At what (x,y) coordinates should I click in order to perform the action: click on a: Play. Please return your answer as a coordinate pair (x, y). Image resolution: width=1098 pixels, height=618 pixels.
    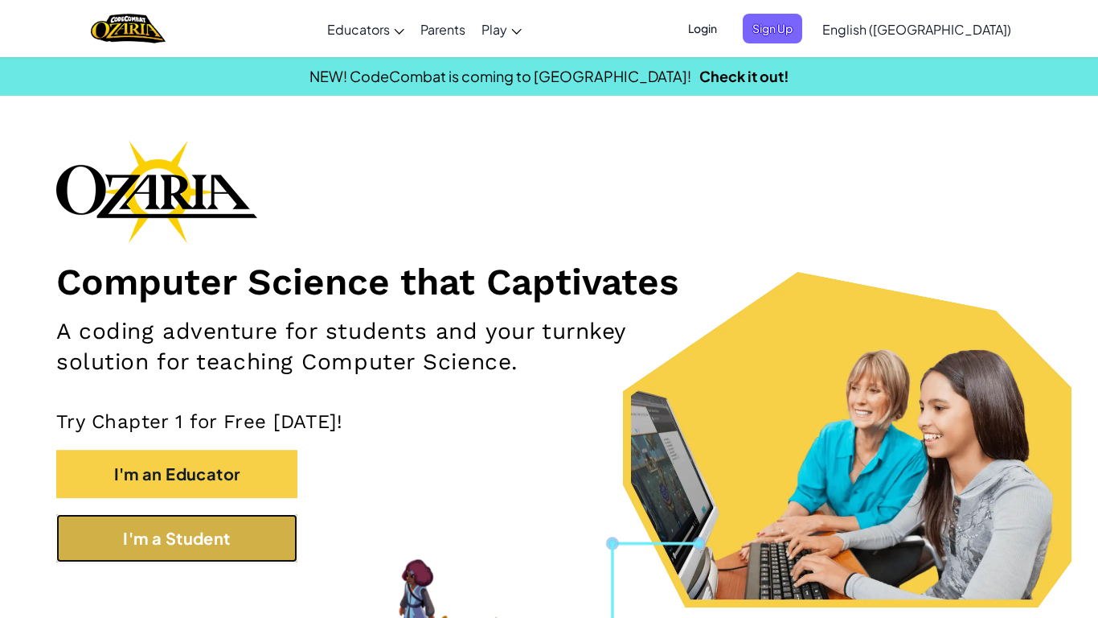
    Looking at the image, I should click on (502, 29).